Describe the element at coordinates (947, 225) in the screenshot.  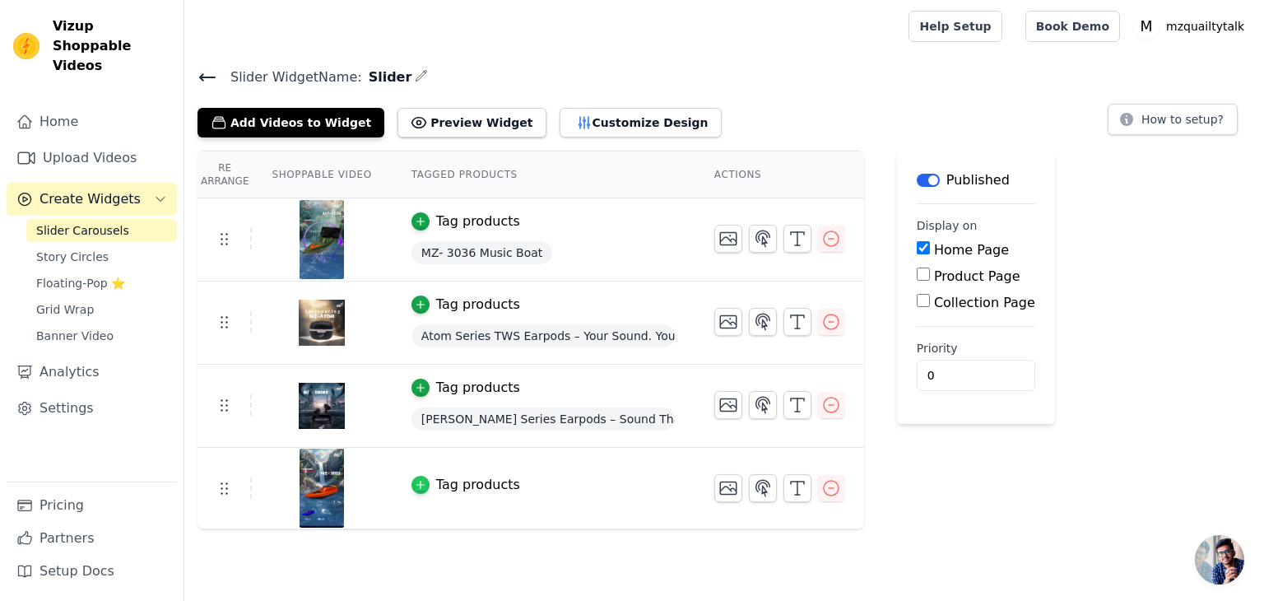
I see `legend: Display on` at that location.